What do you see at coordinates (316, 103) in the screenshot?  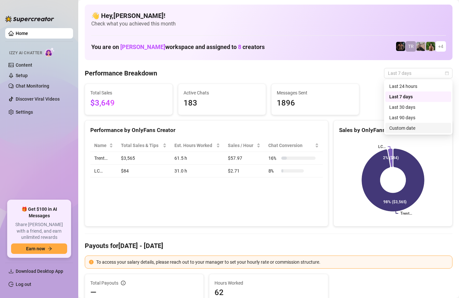 I see `span: 1896` at bounding box center [316, 103].